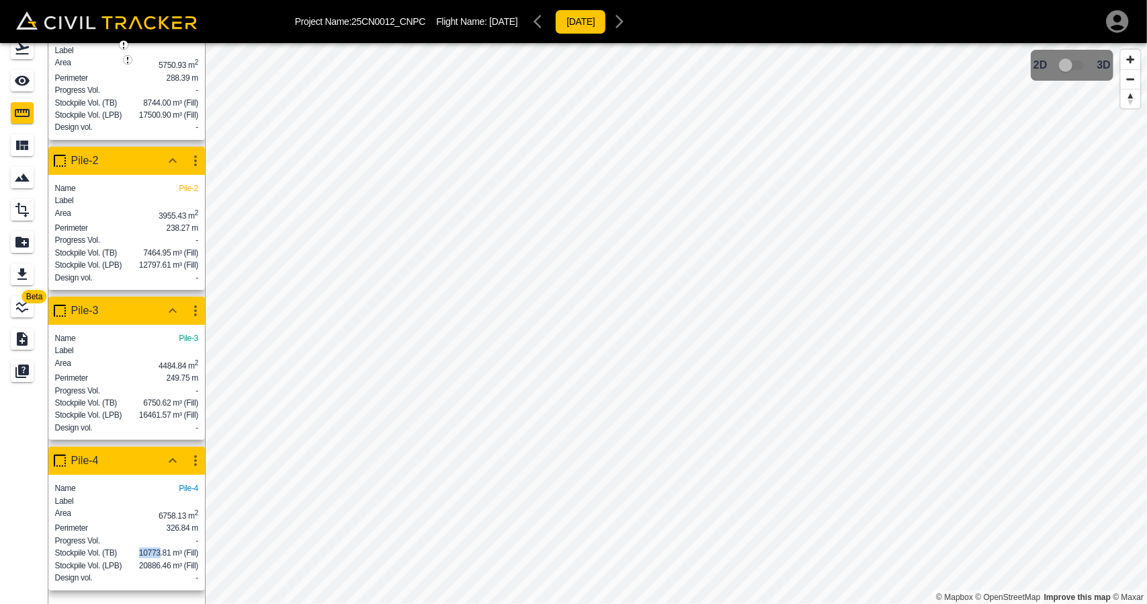  I want to click on span: 2D, so click(1041, 65).